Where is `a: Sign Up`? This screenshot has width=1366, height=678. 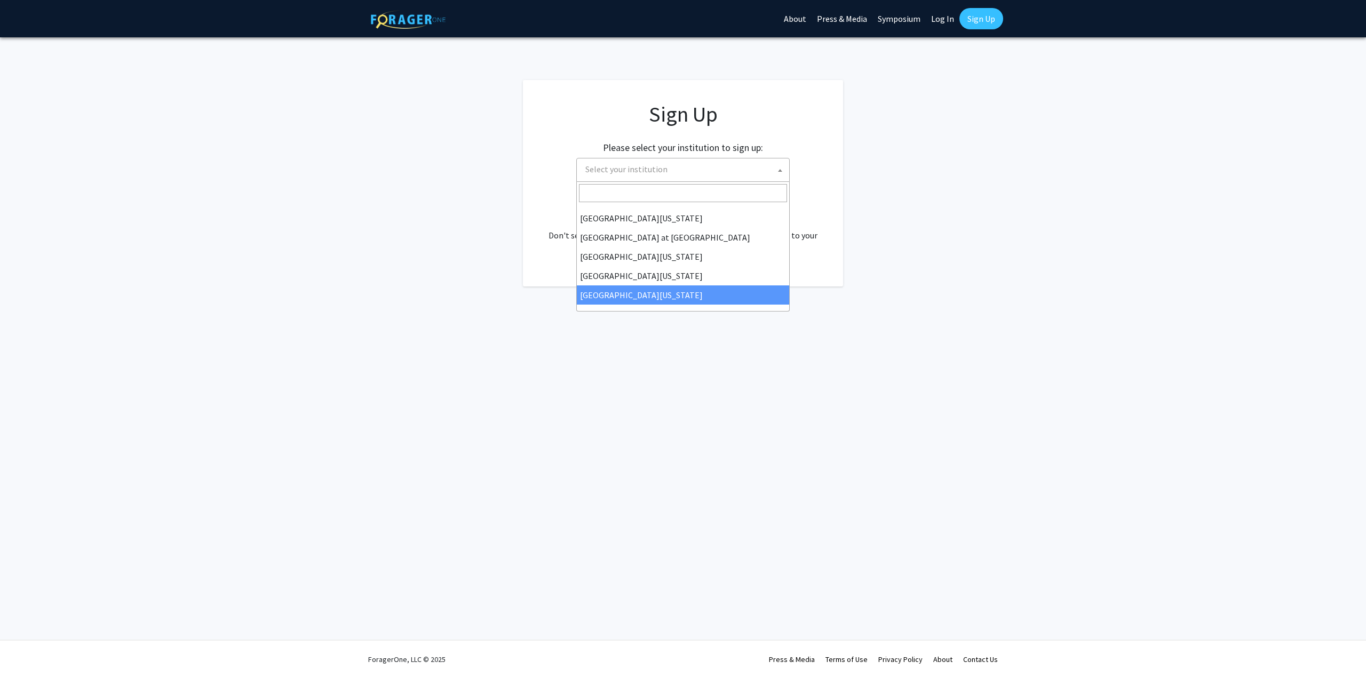 a: Sign Up is located at coordinates (981, 19).